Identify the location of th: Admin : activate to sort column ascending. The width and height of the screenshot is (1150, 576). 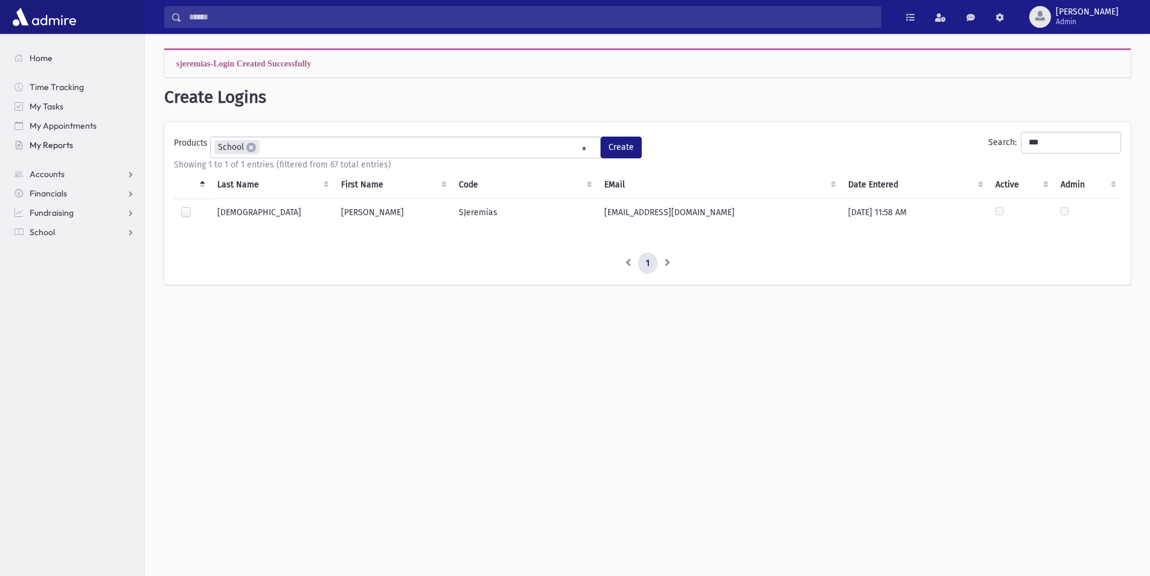
(1088, 185).